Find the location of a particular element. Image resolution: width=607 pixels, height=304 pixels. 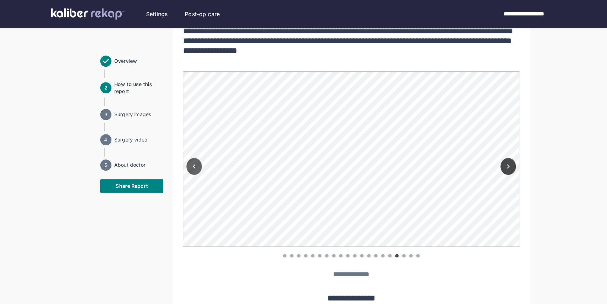

span: Share Report is located at coordinates (131, 186).